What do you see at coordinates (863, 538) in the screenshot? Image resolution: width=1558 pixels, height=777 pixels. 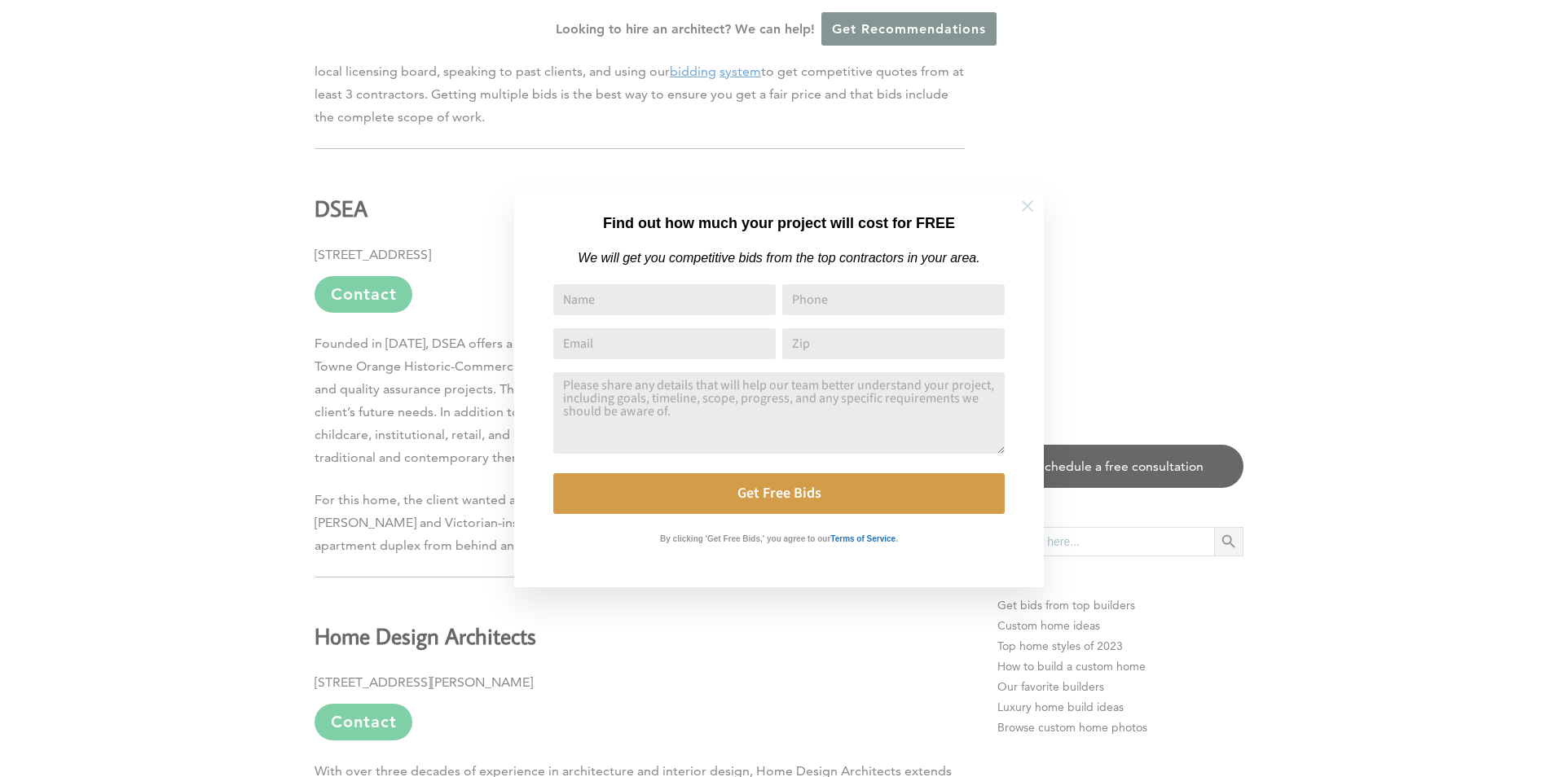 I see `strong: Terms of Service` at bounding box center [863, 538].